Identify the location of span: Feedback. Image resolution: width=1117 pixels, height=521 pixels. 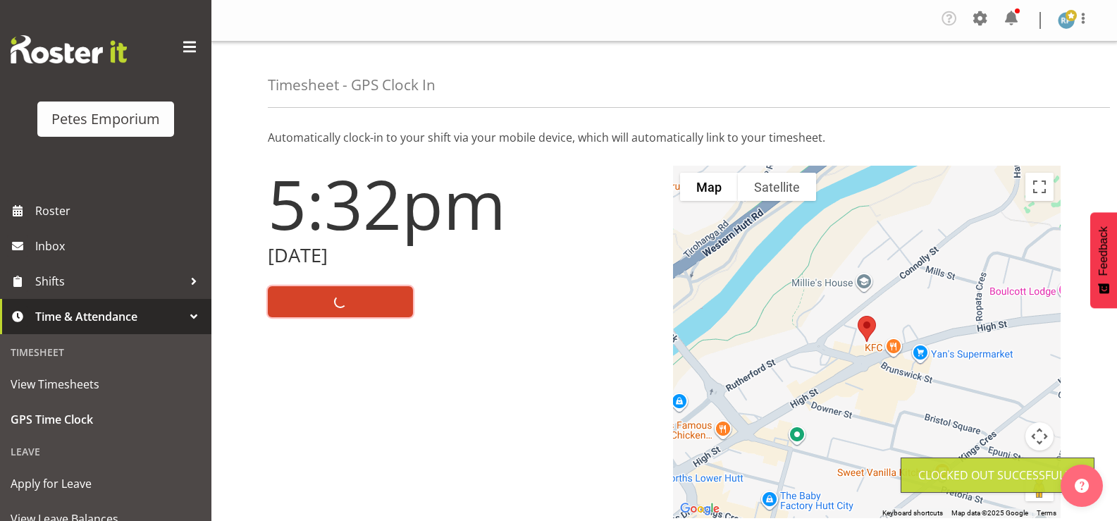
(1104, 251).